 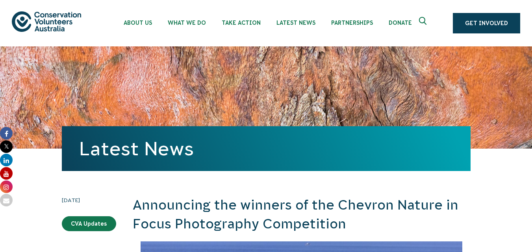 What do you see at coordinates (400, 23) in the screenshot?
I see `span: Donate` at bounding box center [400, 23].